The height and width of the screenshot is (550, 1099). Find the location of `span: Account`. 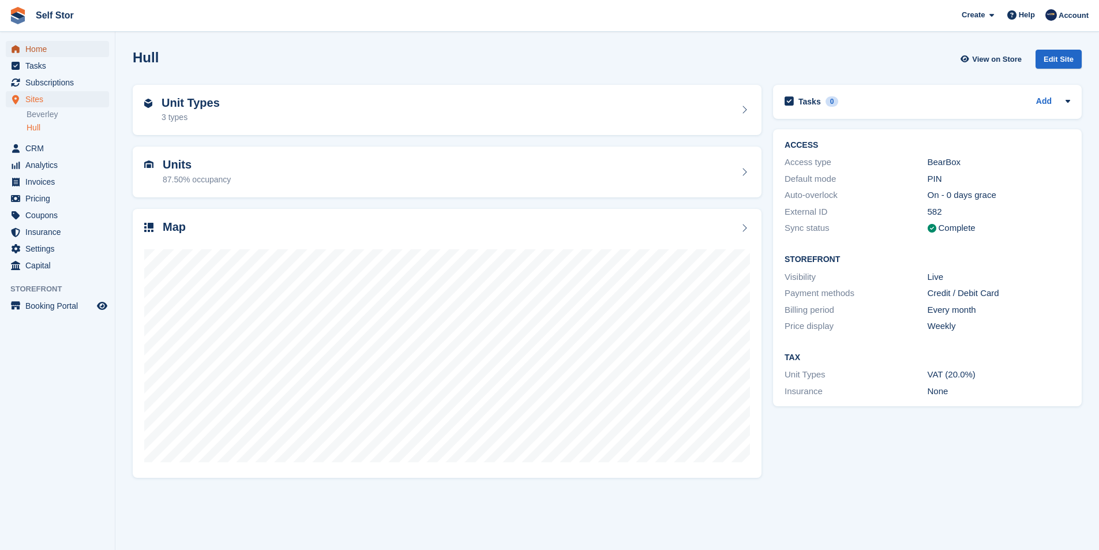

span: Account is located at coordinates (1073, 16).